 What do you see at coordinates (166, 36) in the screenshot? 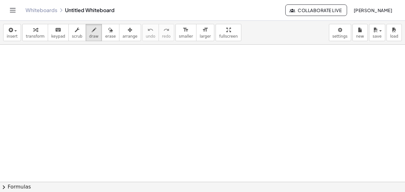
I see `span: redo` at bounding box center [166, 36].